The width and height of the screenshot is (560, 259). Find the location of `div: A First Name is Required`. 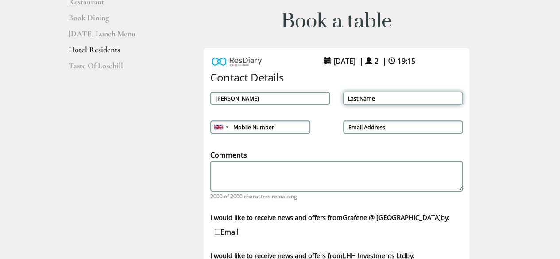

div: A First Name is Required is located at coordinates (270, 98).